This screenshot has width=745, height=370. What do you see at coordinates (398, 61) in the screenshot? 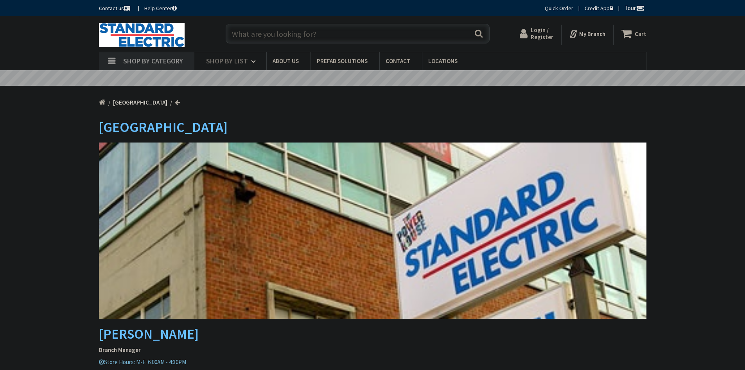
I see `span: Contact` at bounding box center [398, 61].